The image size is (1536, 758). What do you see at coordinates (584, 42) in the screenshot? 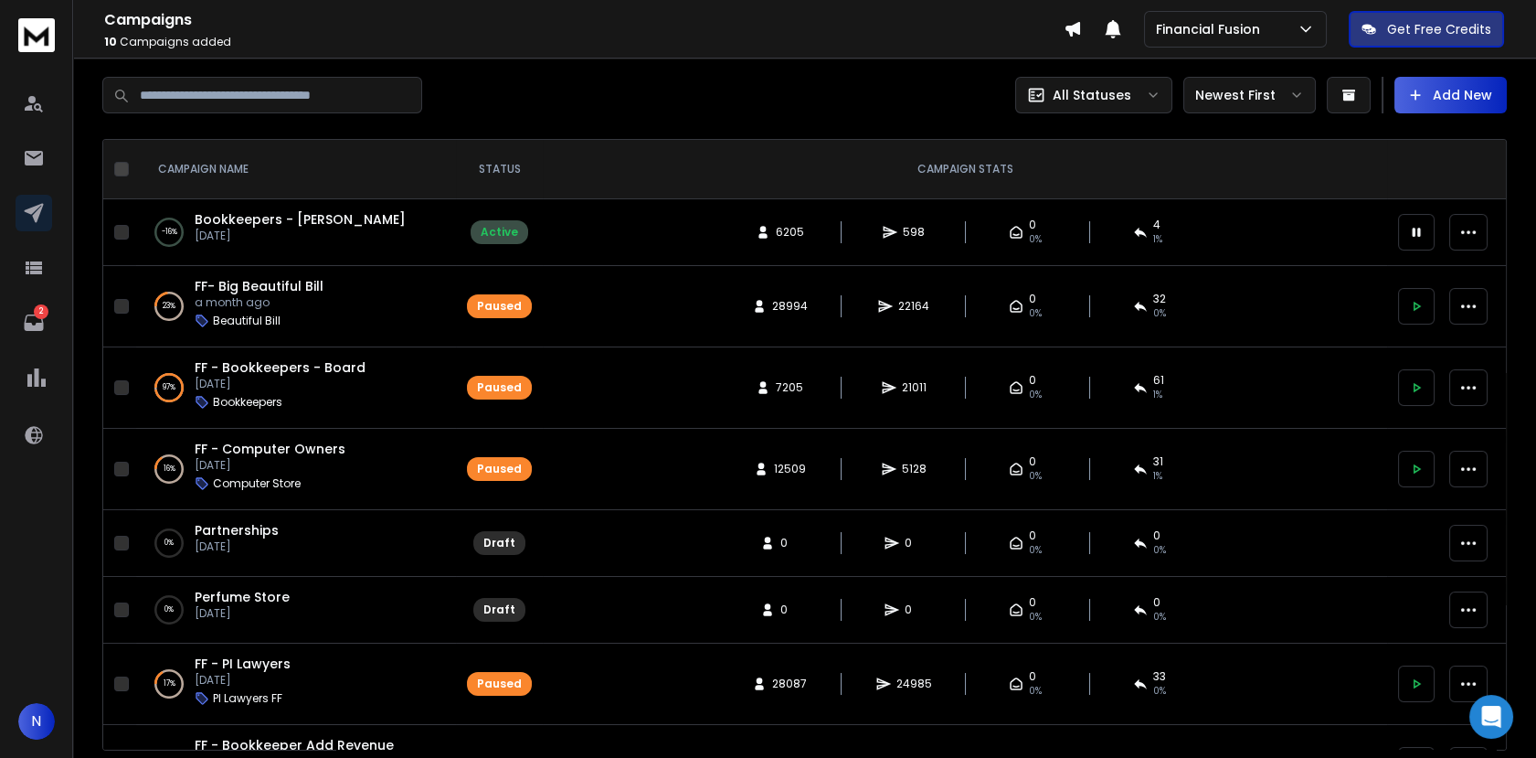
I see `p: Campaigns added` at bounding box center [584, 42].